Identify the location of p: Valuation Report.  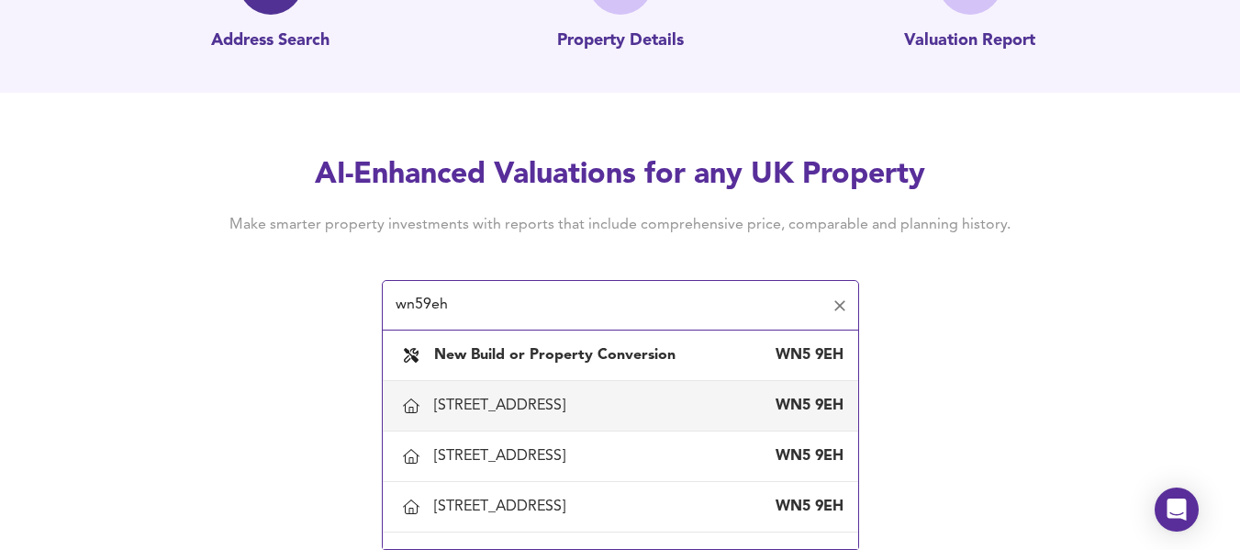
(969, 41).